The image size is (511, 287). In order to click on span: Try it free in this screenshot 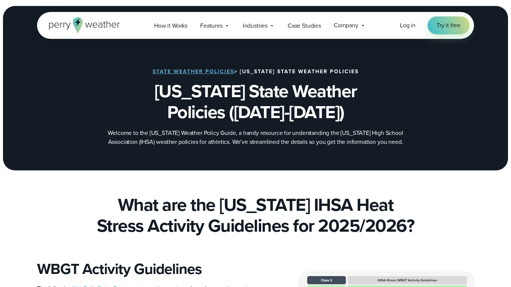, I will do `click(448, 25)`.